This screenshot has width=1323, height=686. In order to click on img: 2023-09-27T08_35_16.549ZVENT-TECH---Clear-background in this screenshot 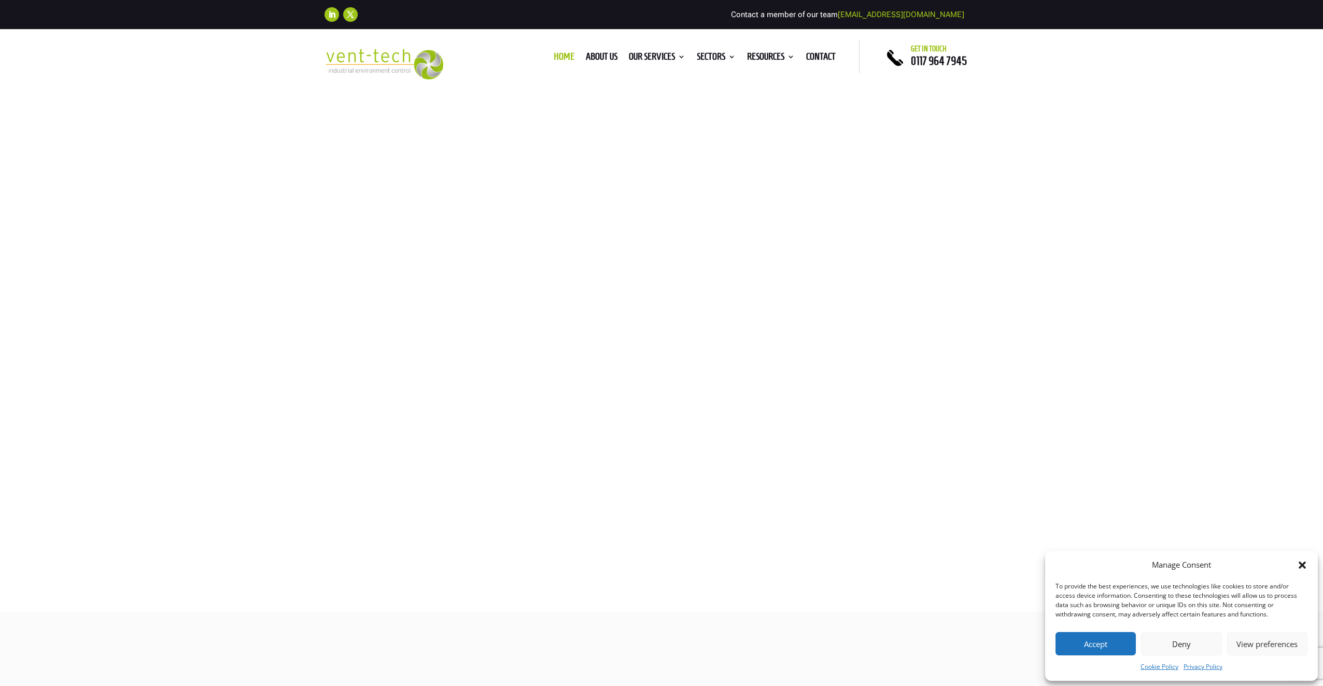, I will do `click(384, 64)`.